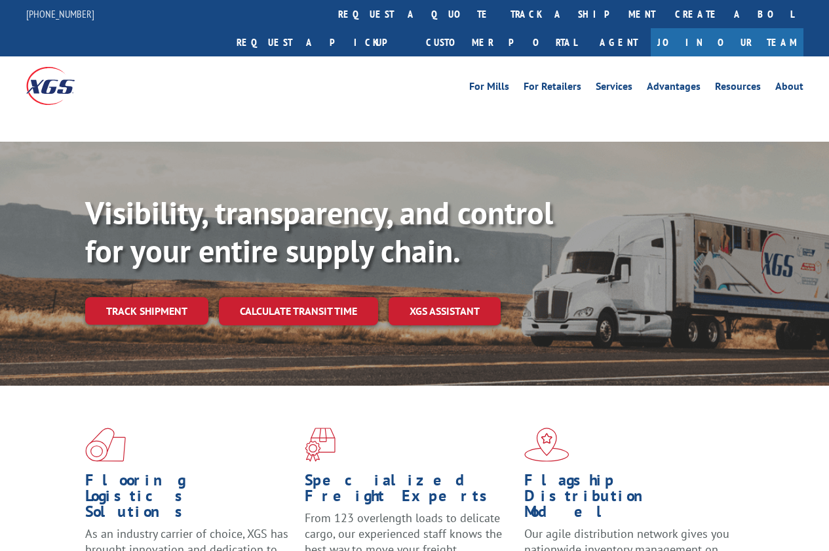 Image resolution: width=829 pixels, height=551 pixels. What do you see at coordinates (629, 499) in the screenshot?
I see `h1: Flagship Distribution Model` at bounding box center [629, 499].